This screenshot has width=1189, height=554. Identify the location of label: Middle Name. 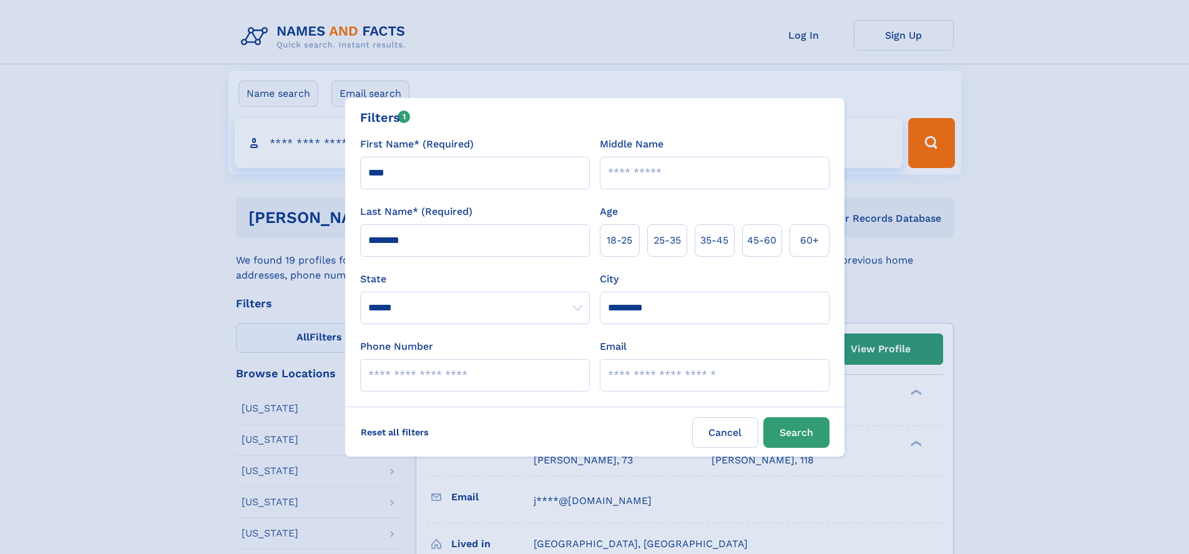
(632, 144).